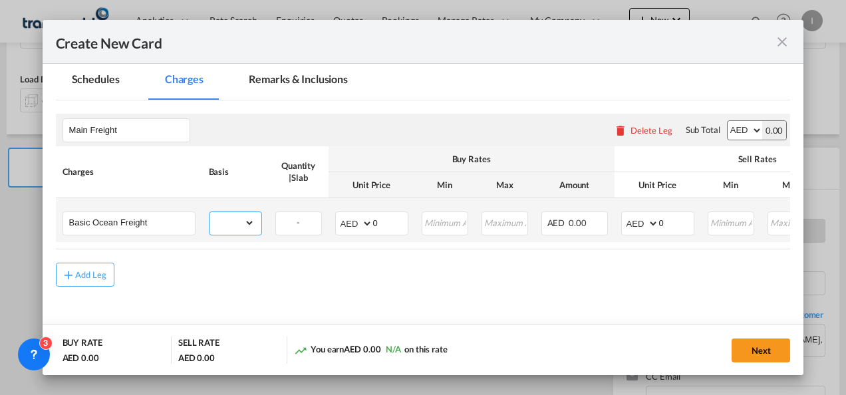 Image resolution: width=846 pixels, height=395 pixels. I want to click on div: Buy Rates, so click(471, 159).